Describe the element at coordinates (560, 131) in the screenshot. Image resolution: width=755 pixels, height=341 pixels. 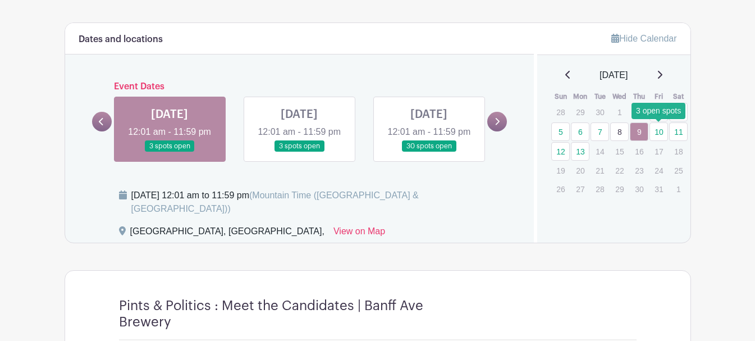
I see `a: 5` at that location.